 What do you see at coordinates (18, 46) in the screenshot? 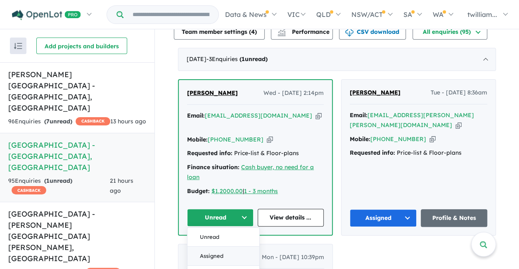
I see `img: sort.svg` at bounding box center [18, 46].